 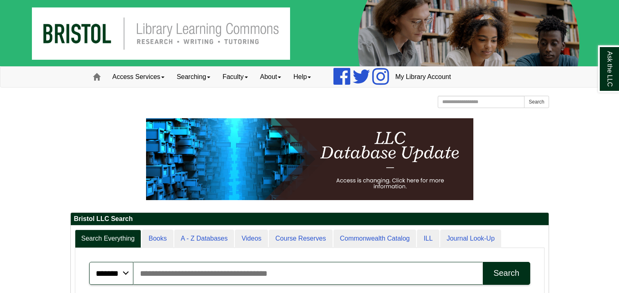 What do you see at coordinates (428, 239) in the screenshot?
I see `a: ILL` at bounding box center [428, 239].